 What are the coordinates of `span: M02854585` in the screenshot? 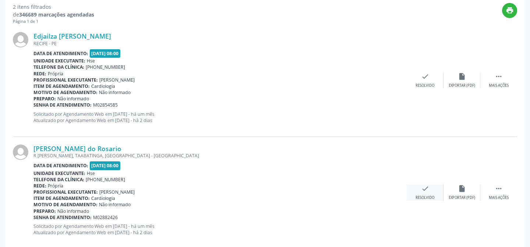 It's located at (105, 105).